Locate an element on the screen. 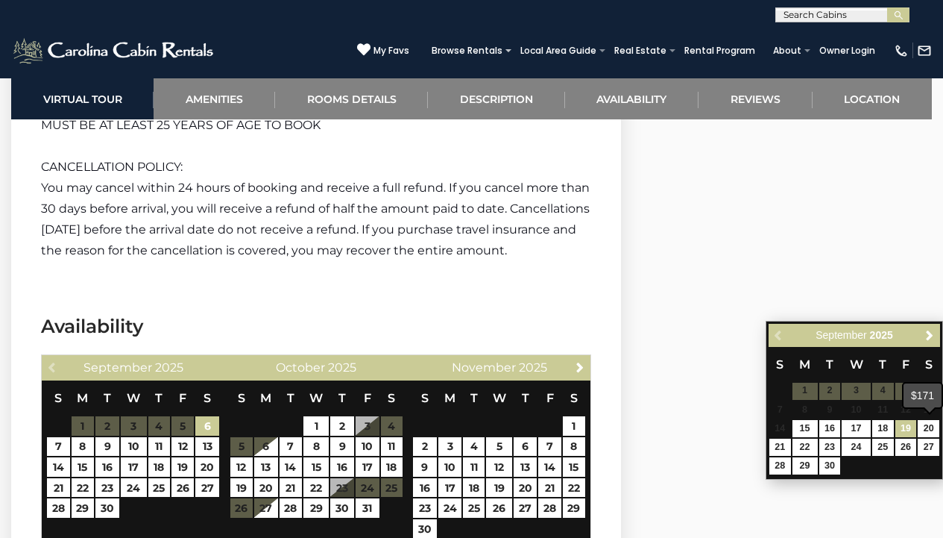  a: 17 is located at coordinates (856, 428).